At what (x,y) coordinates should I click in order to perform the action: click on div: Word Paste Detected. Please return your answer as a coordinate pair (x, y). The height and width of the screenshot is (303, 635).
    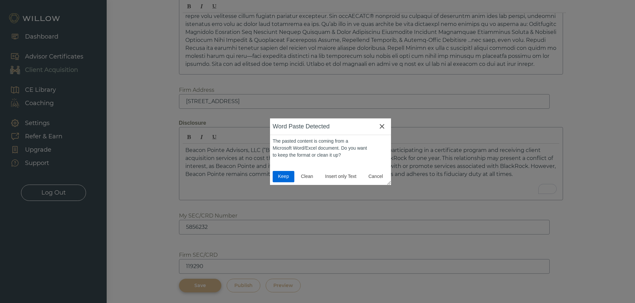
    Looking at the image, I should click on (301, 127).